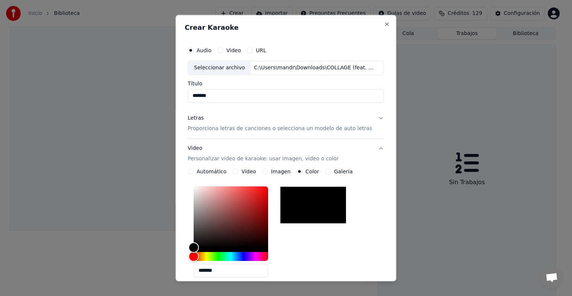 The height and width of the screenshot is (296, 572). Describe the element at coordinates (204, 50) in the screenshot. I see `label: Audio` at that location.